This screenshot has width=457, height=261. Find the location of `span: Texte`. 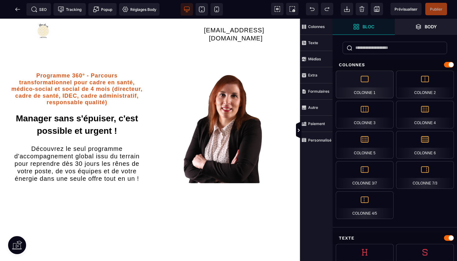

span: Texte is located at coordinates (316, 43).